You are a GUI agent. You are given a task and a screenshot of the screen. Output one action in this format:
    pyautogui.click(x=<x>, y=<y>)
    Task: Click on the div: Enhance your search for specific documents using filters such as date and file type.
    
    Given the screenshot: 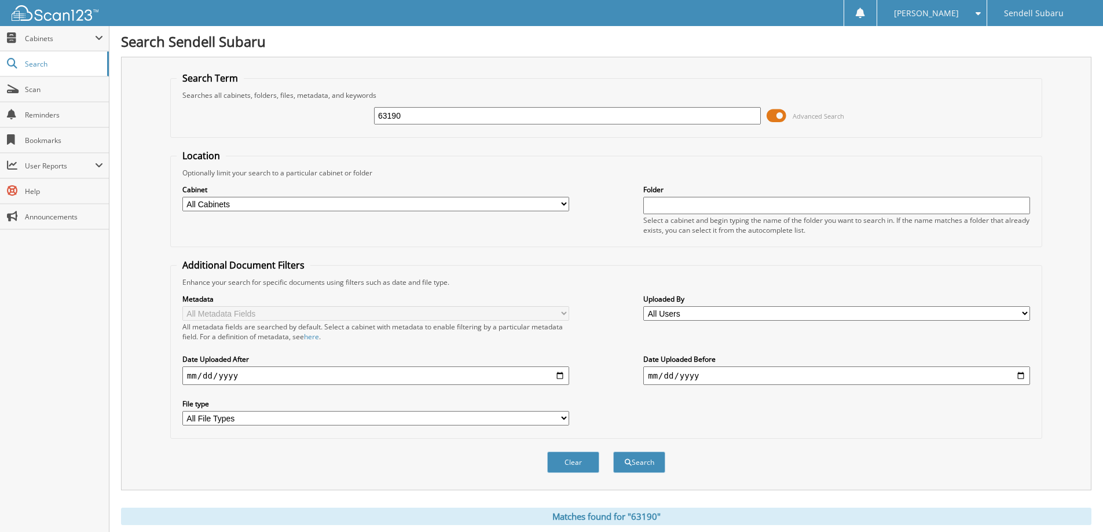 What is the action you would take?
    pyautogui.click(x=606, y=282)
    